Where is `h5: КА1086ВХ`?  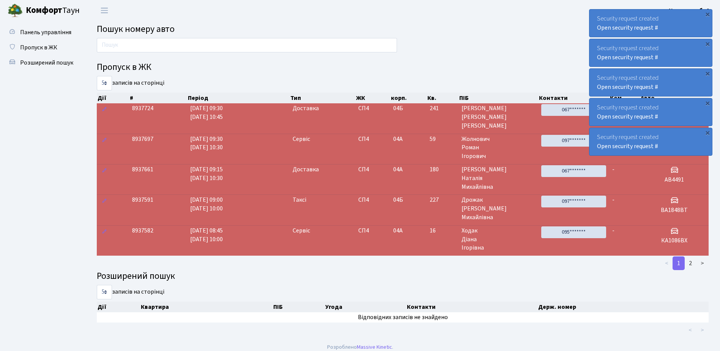 h5: КА1086ВХ is located at coordinates (674, 240).